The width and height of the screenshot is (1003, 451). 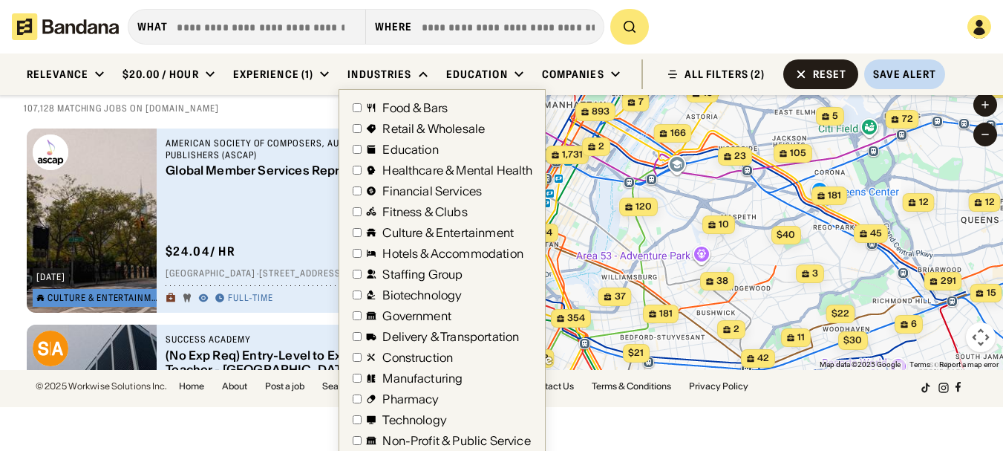 What do you see at coordinates (101, 386) in the screenshot?
I see `div: © 2025 Workwise Solutions Inc.` at bounding box center [101, 386].